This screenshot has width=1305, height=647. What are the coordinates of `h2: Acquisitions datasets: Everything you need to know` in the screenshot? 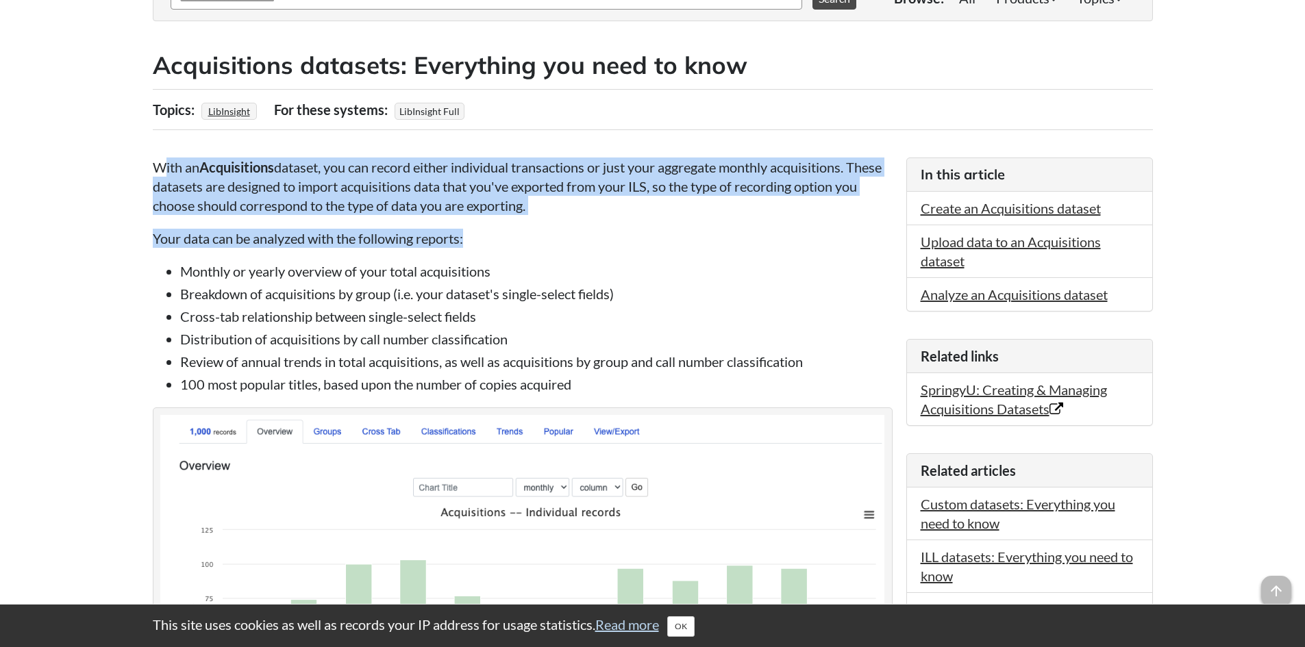 It's located at (653, 65).